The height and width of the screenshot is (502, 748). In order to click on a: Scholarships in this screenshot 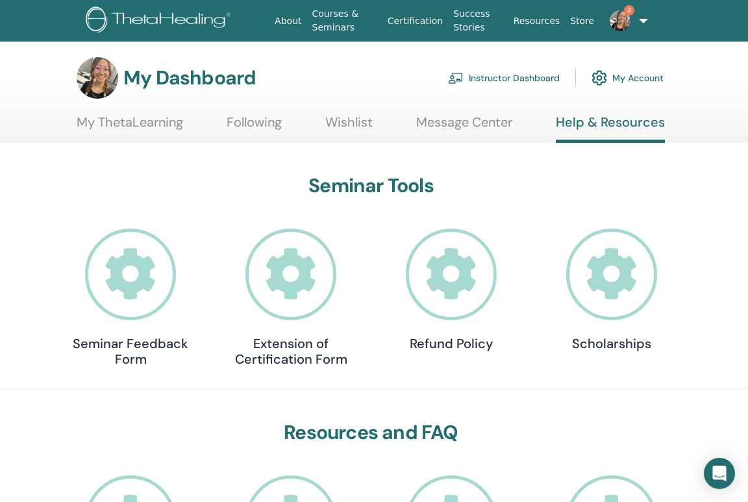, I will do `click(612, 290)`.